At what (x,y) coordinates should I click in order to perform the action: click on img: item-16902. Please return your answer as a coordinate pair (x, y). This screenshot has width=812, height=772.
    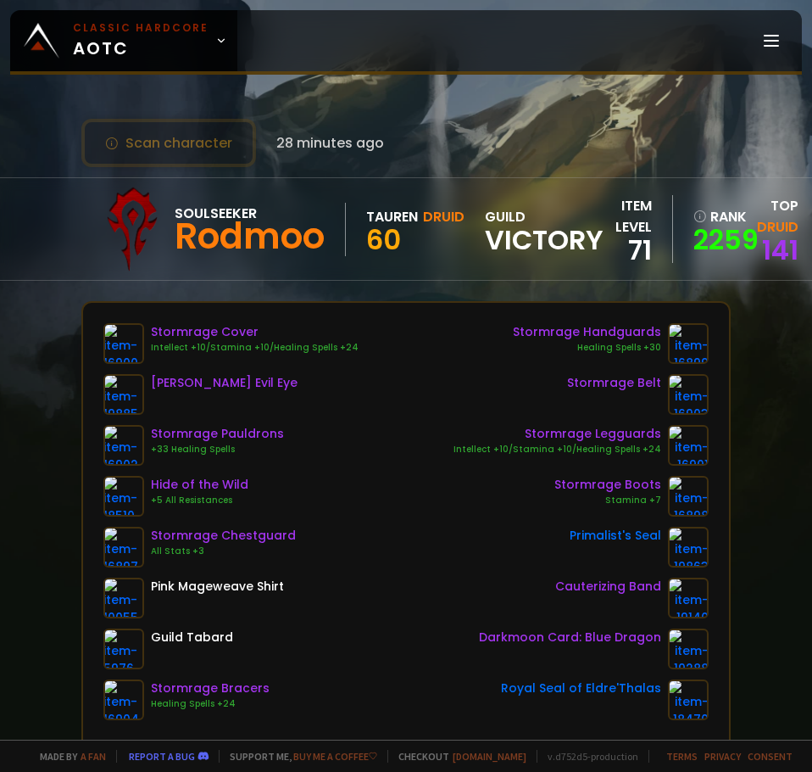
    Looking at the image, I should click on (124, 445).